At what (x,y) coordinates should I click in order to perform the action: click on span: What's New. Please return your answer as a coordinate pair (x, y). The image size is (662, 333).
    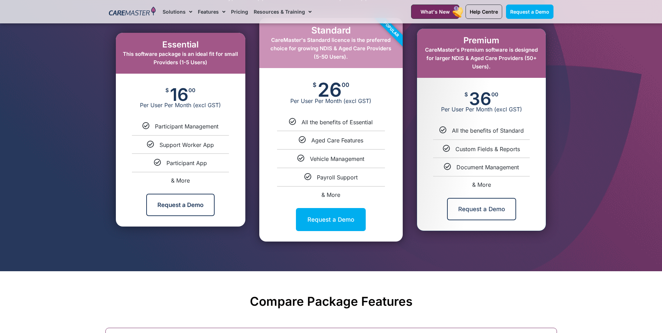
    Looking at the image, I should click on (435, 12).